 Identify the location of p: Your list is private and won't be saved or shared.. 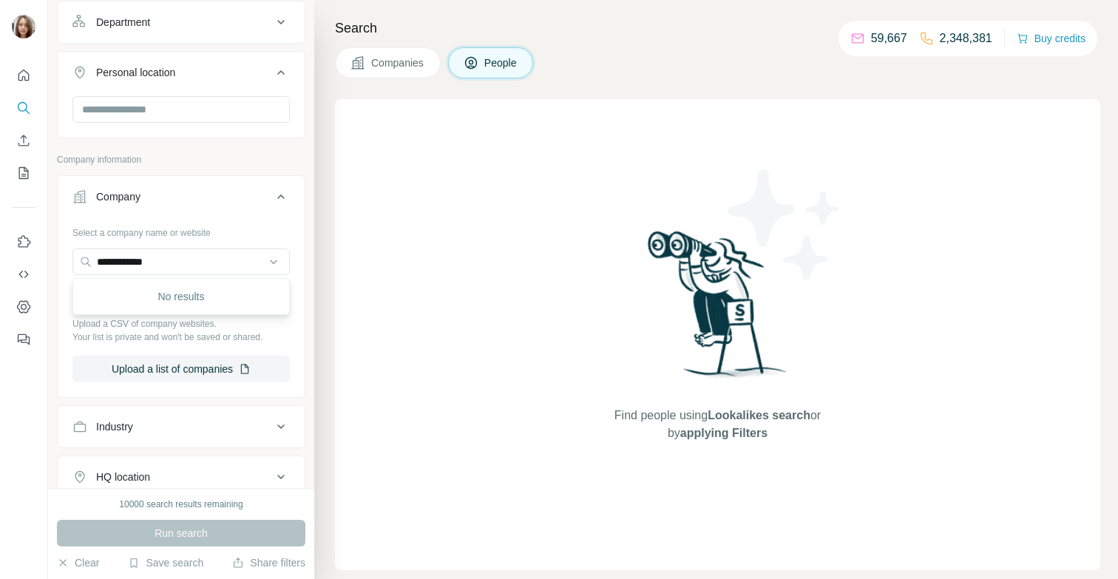
(181, 337).